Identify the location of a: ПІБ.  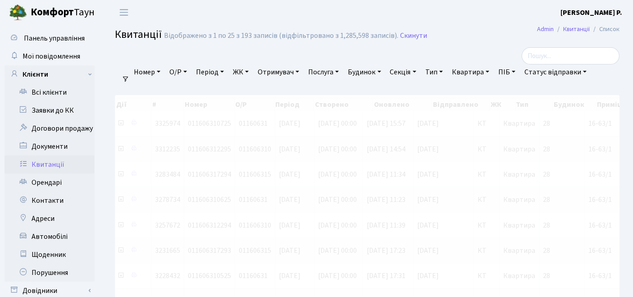
(506, 72).